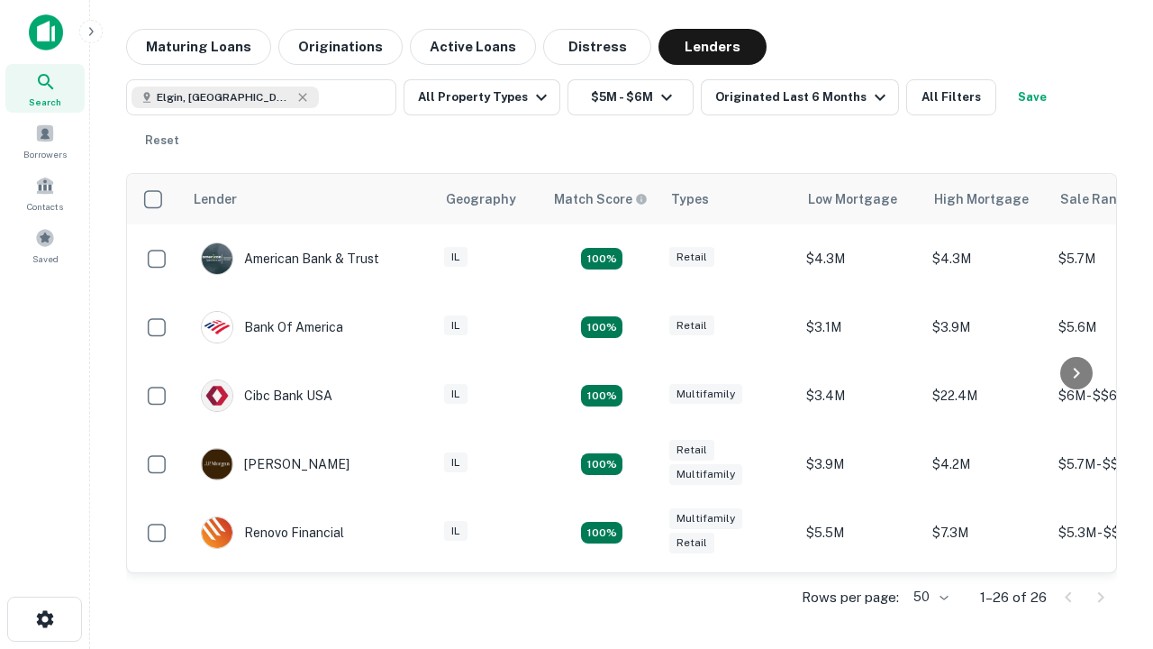  Describe the element at coordinates (272, 532) in the screenshot. I see `div: Renovo Financial` at that location.